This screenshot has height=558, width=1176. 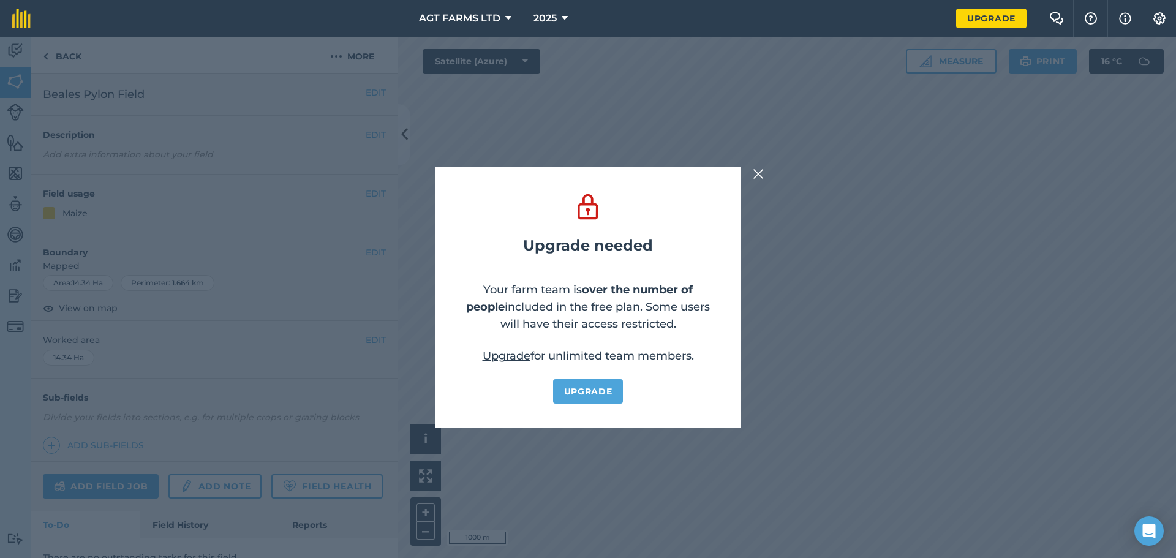 What do you see at coordinates (588, 246) in the screenshot?
I see `h2: Upgrade needed` at bounding box center [588, 246].